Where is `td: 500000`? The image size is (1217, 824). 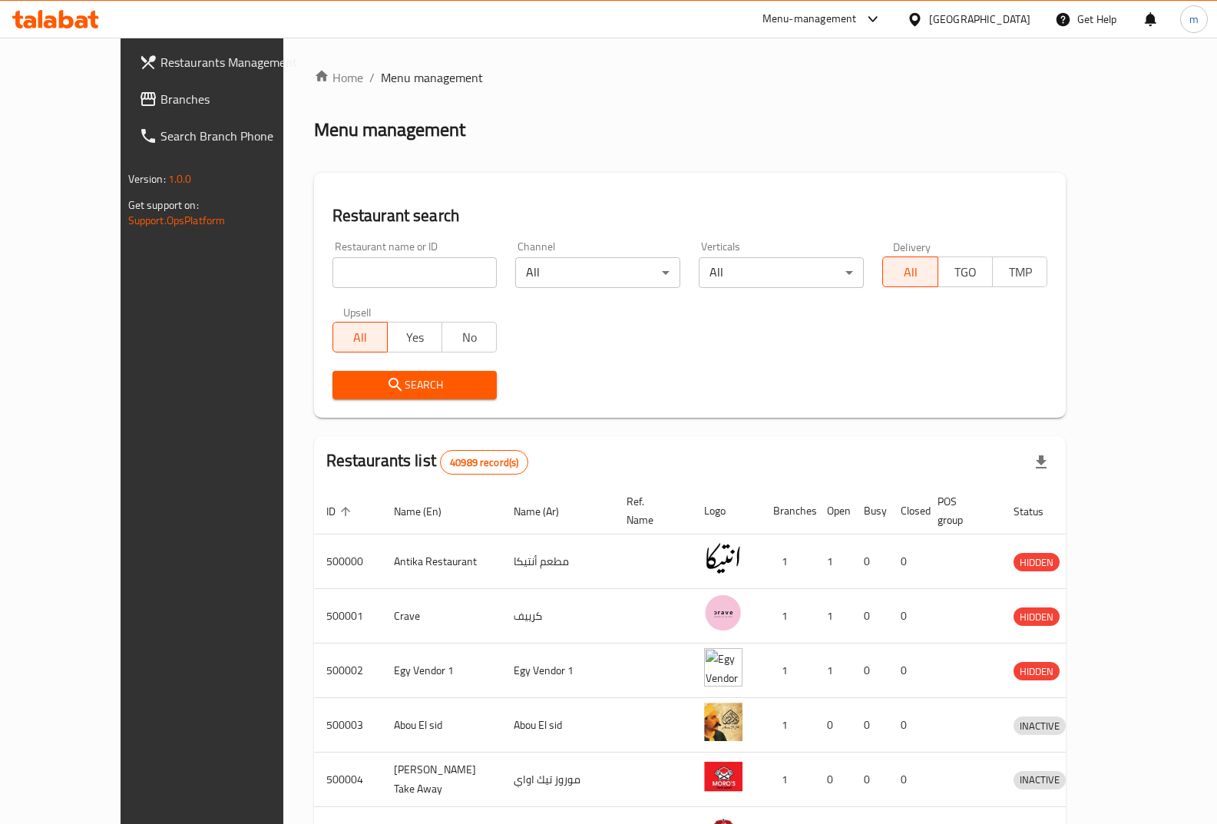 td: 500000 is located at coordinates (348, 561).